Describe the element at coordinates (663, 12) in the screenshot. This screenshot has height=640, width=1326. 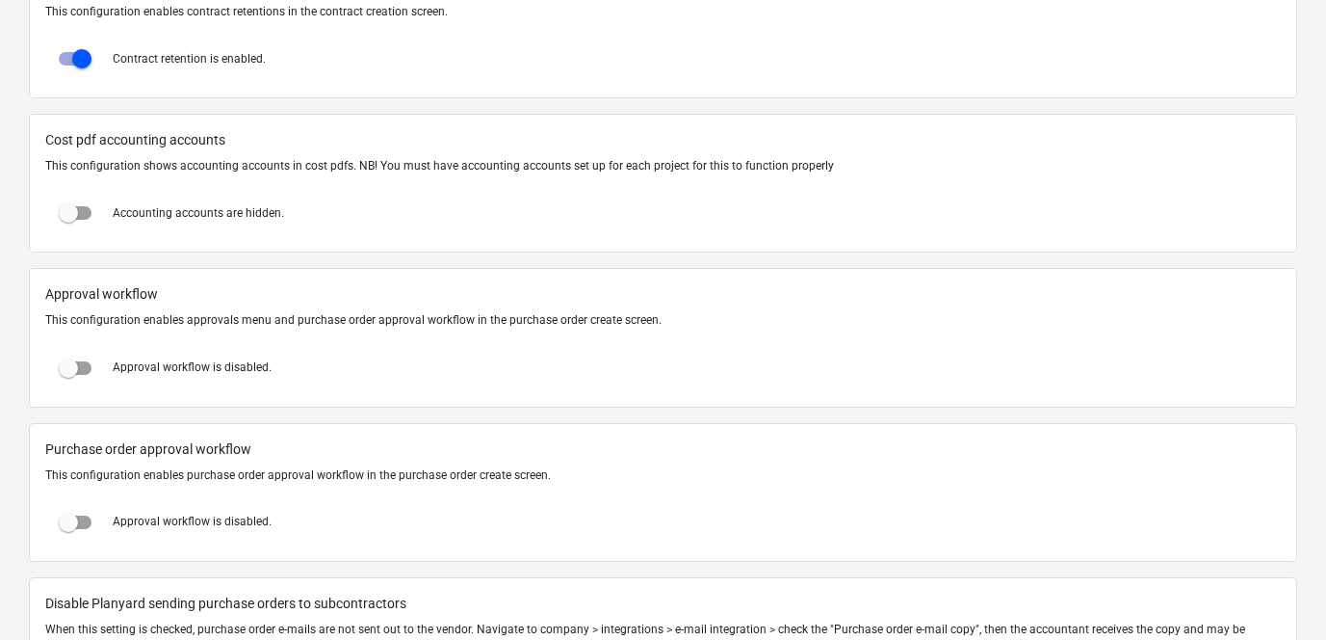
I see `p: This configuration enables contract retentions in the contract creation screen.` at that location.